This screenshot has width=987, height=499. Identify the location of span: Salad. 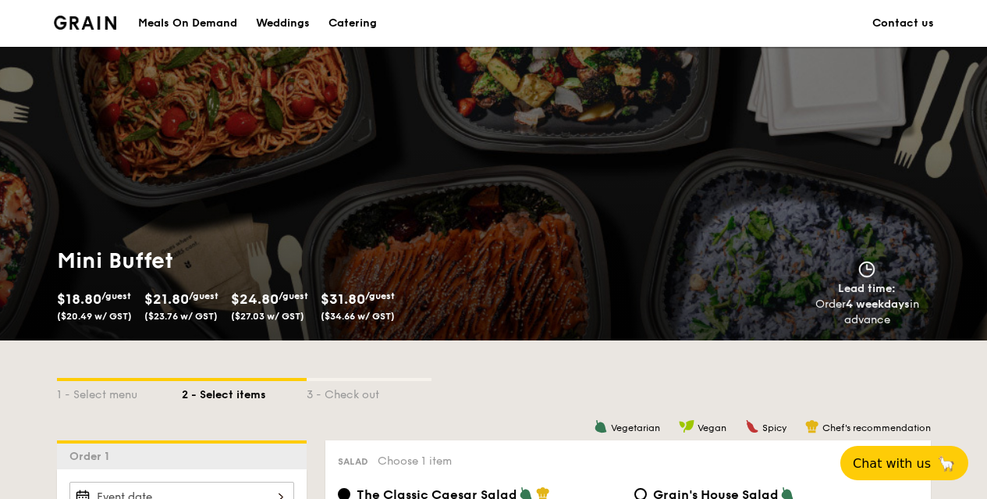
(353, 461).